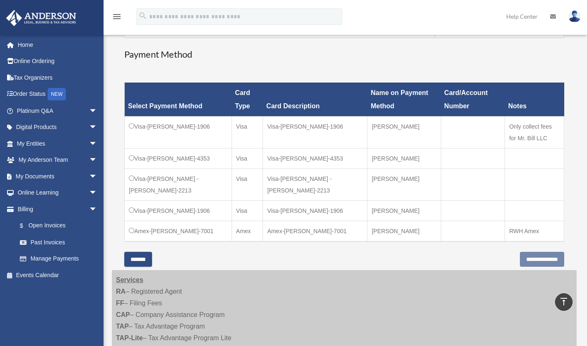  I want to click on i: vertical_align_top, so click(564, 301).